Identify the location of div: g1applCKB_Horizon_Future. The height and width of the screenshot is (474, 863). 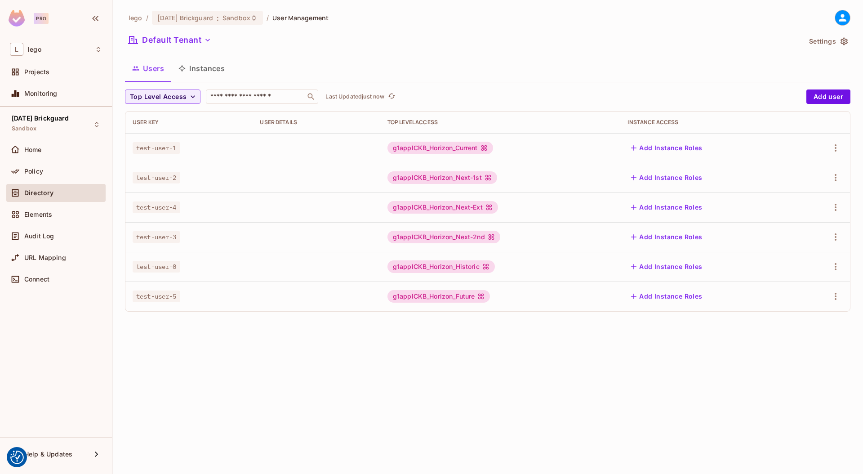
(439, 296).